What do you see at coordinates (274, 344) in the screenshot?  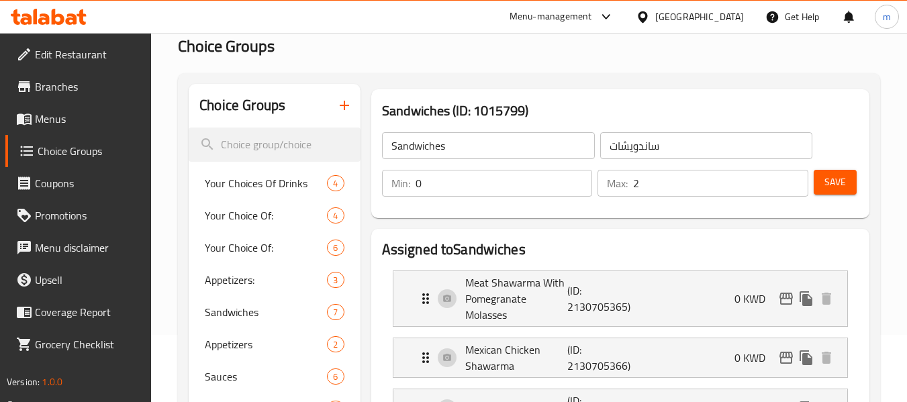 I see `div: Appetizers2` at bounding box center [274, 344].